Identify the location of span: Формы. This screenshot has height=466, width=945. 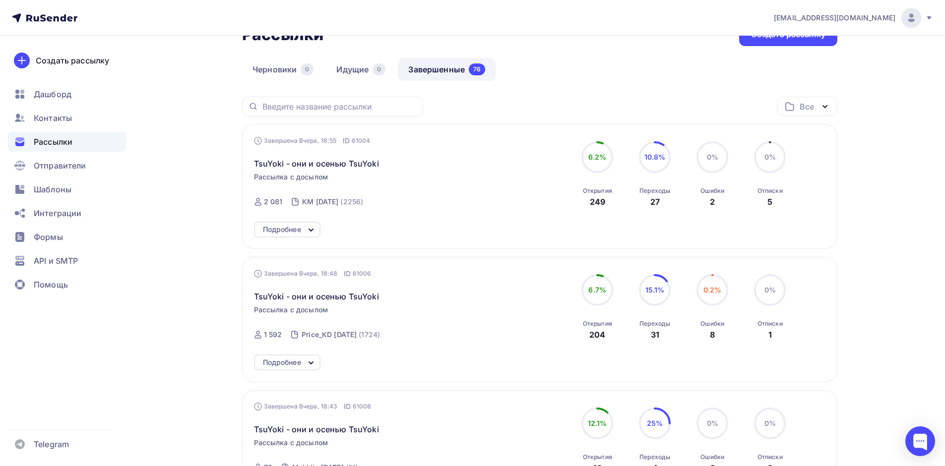
(48, 237).